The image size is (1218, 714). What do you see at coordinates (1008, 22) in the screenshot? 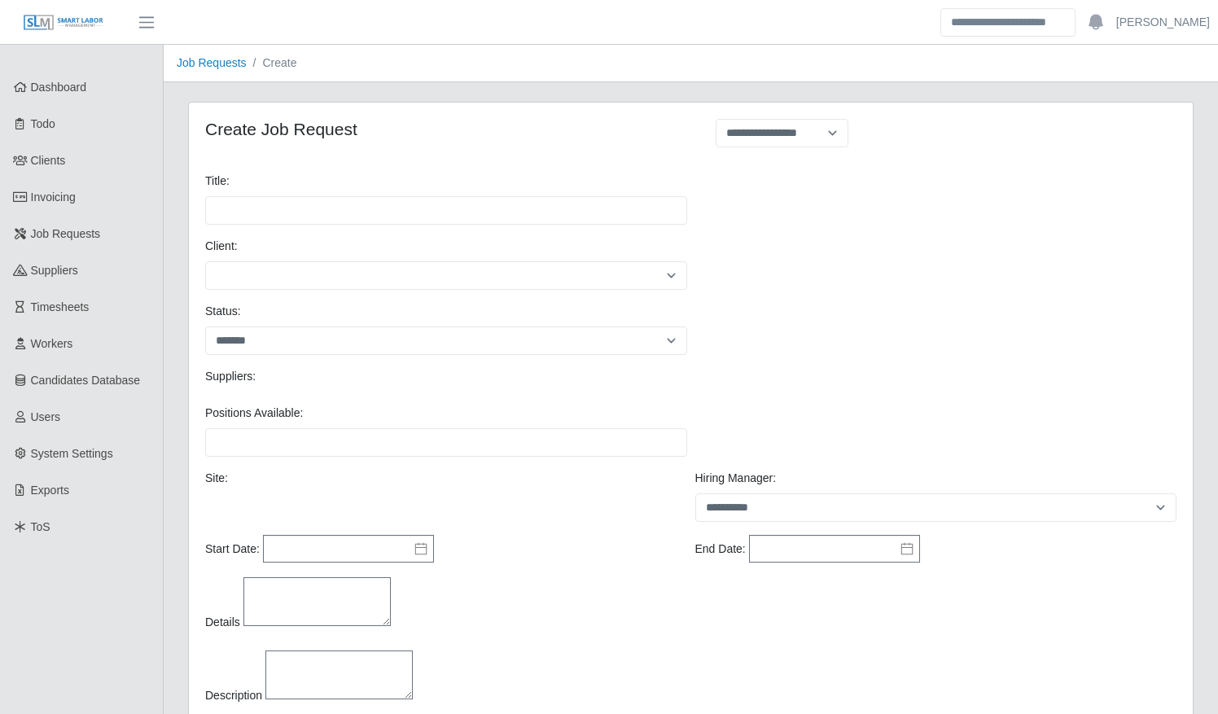
I see `input: Search` at bounding box center [1008, 22].